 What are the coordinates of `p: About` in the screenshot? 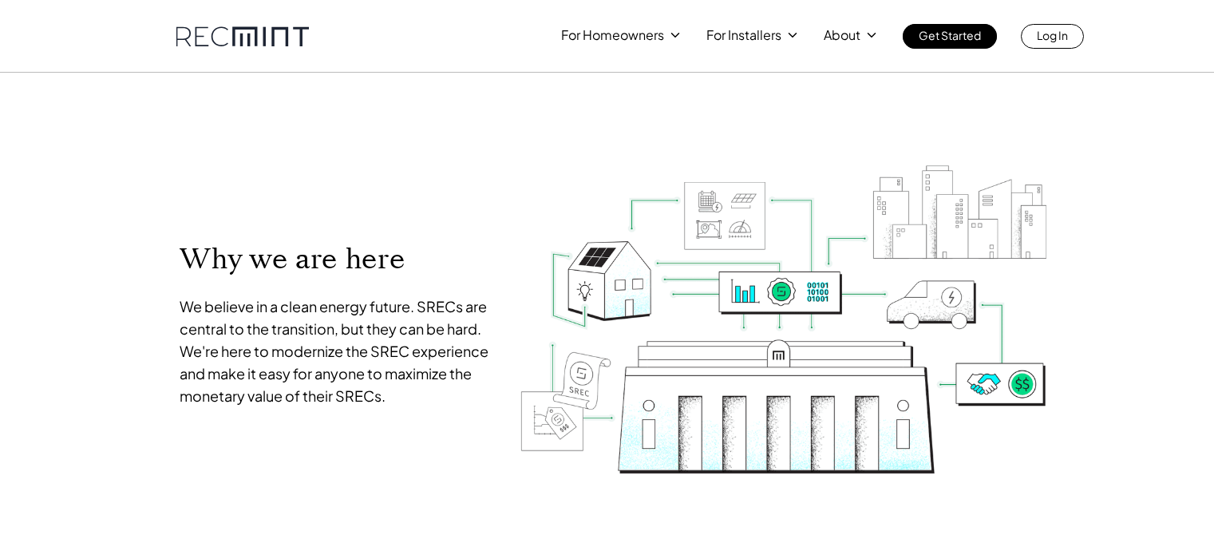 It's located at (842, 35).